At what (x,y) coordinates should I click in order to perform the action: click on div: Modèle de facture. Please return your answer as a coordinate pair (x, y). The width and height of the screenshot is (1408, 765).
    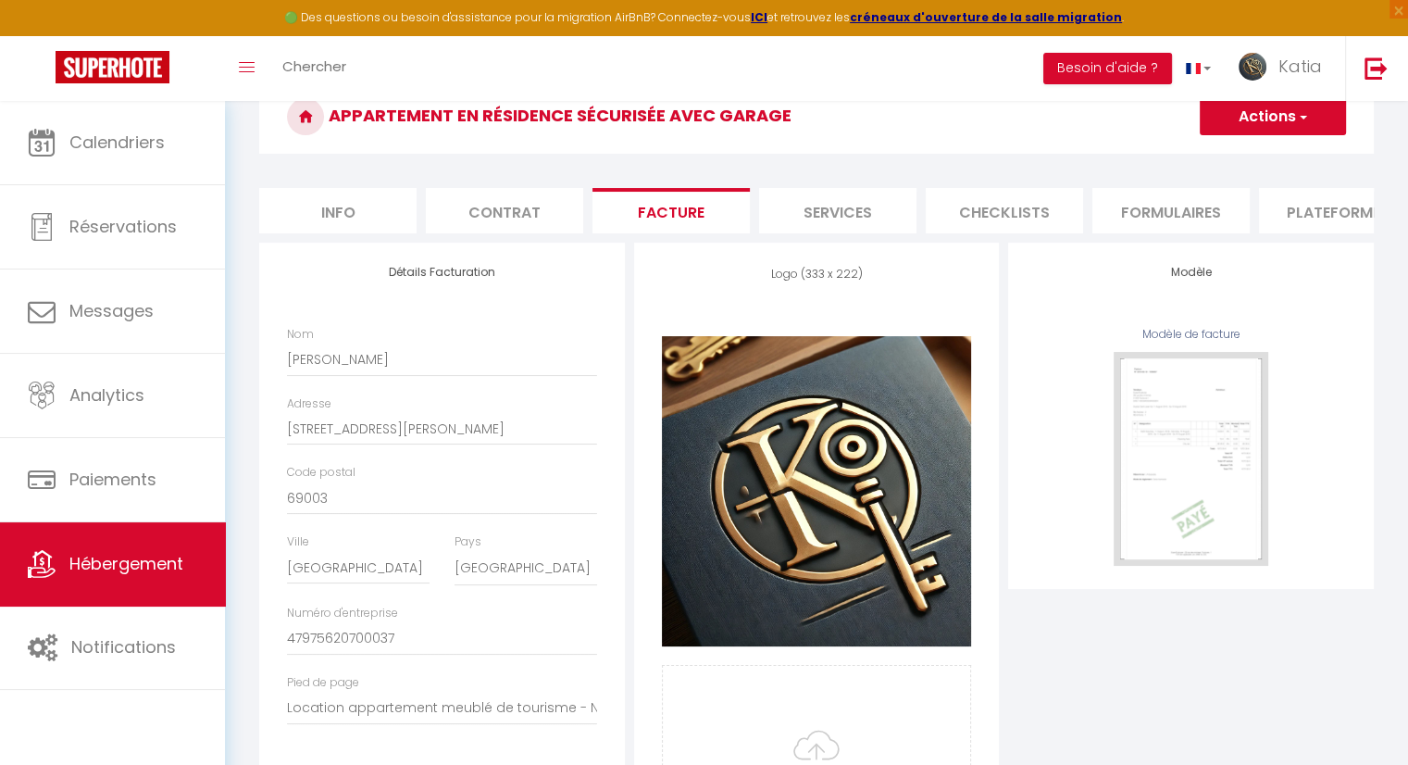
    Looking at the image, I should click on (1191, 334).